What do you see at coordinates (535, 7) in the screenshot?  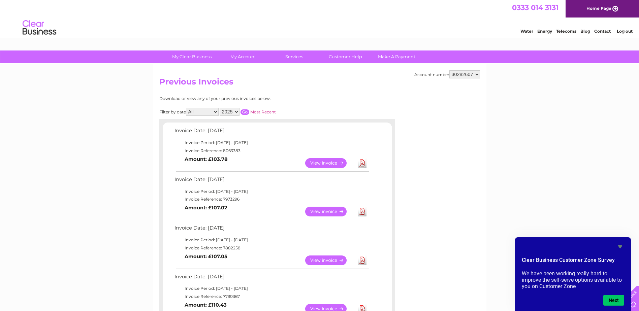 I see `a: 0333 014 3131` at bounding box center [535, 7].